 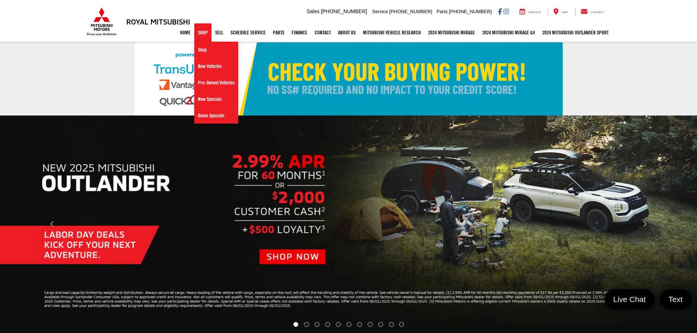 What do you see at coordinates (216, 99) in the screenshot?
I see `a: New Specials` at bounding box center [216, 99].